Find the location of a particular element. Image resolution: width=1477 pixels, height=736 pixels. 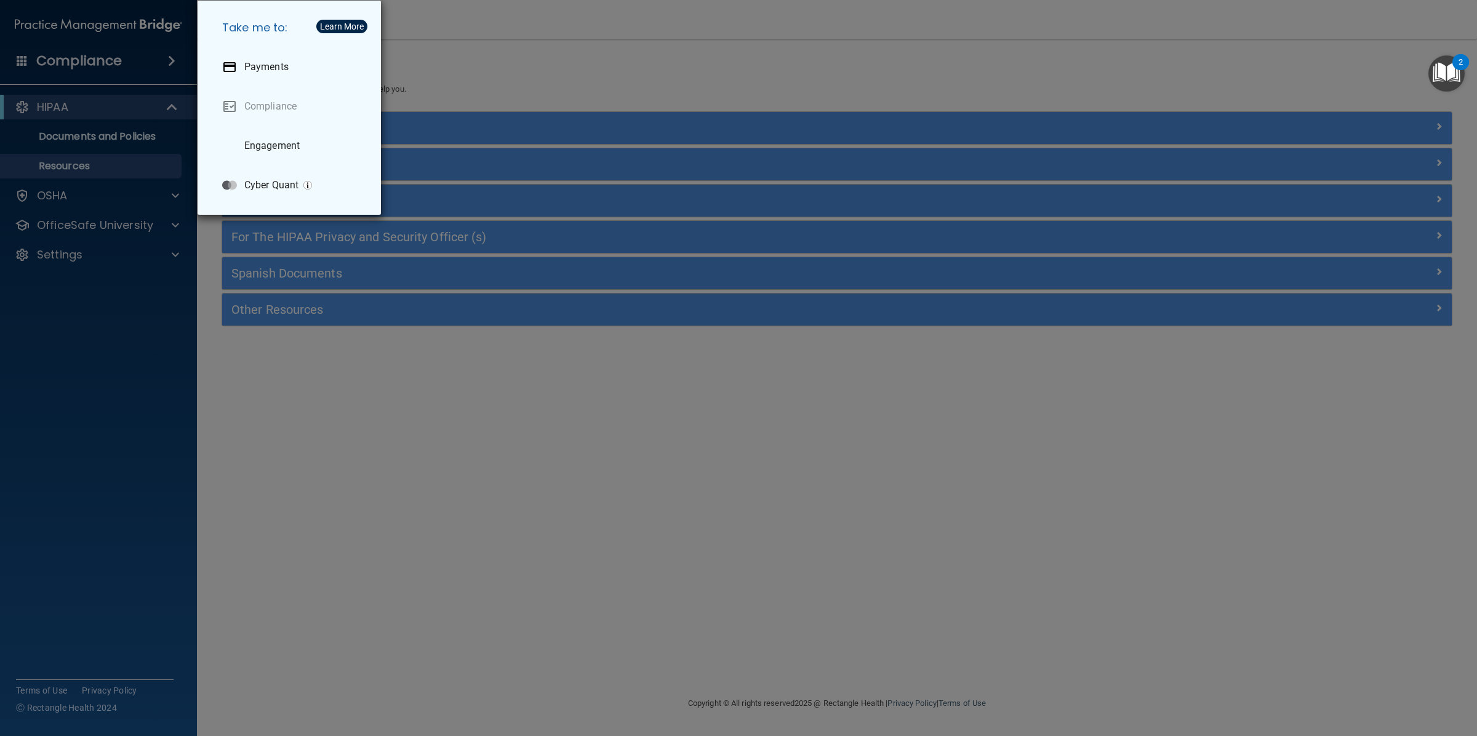

p: Engagement is located at coordinates (272, 146).